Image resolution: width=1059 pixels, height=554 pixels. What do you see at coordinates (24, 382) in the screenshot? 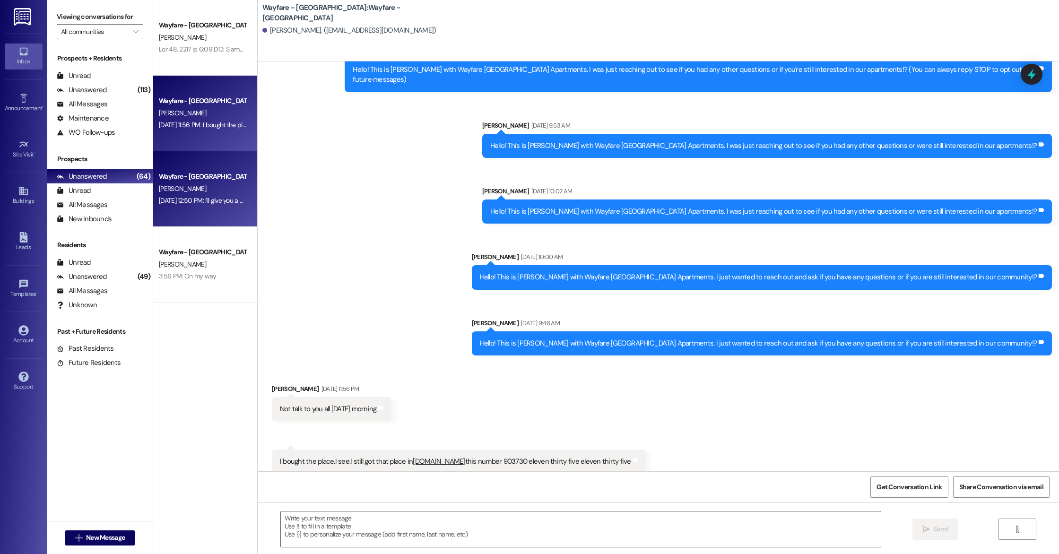
I see `a: Support` at bounding box center [24, 382].